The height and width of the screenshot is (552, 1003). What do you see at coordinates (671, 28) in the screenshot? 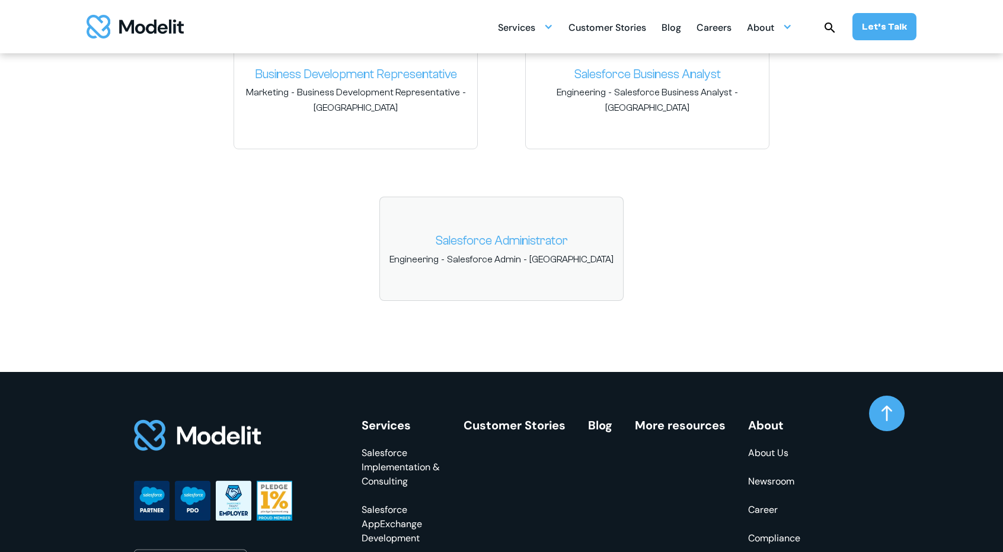
I see `div: Blog` at bounding box center [671, 28].